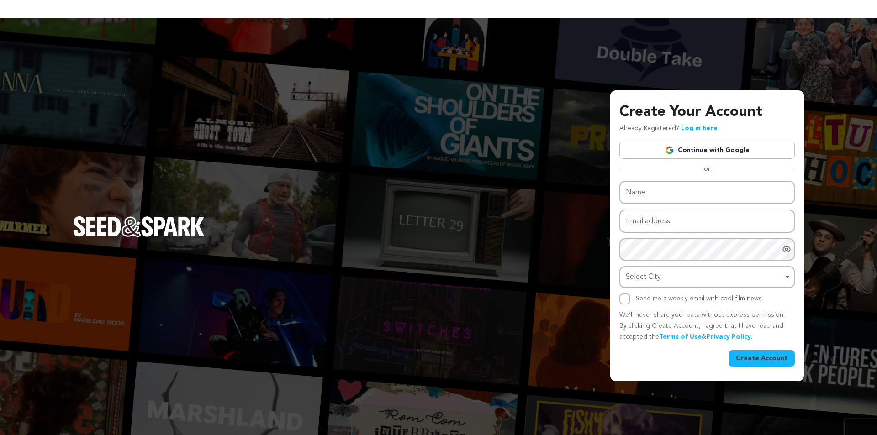 The height and width of the screenshot is (435, 877). Describe the element at coordinates (699, 128) in the screenshot. I see `a: Log in here` at that location.